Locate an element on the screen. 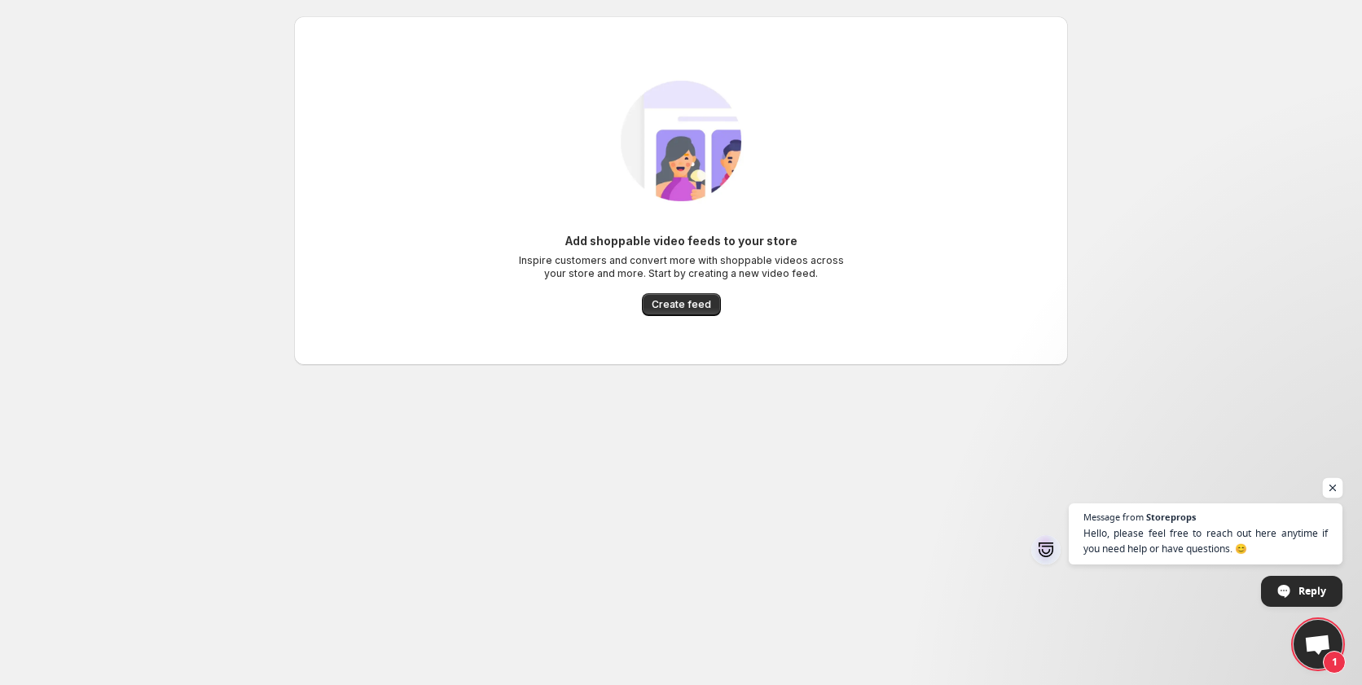 This screenshot has width=1362, height=685. span: Reply is located at coordinates (1312, 590).